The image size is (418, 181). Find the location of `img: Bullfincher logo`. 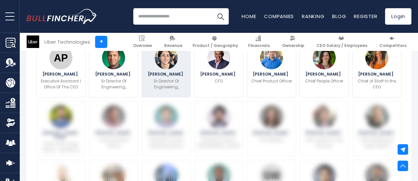

img: Bullfincher logo is located at coordinates (62, 16).